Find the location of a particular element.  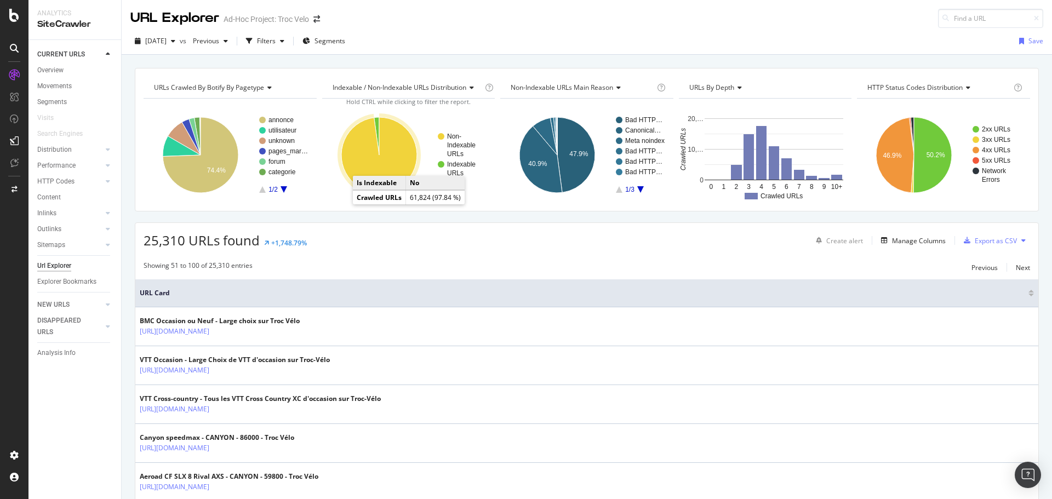

text: Errors is located at coordinates (990, 180).